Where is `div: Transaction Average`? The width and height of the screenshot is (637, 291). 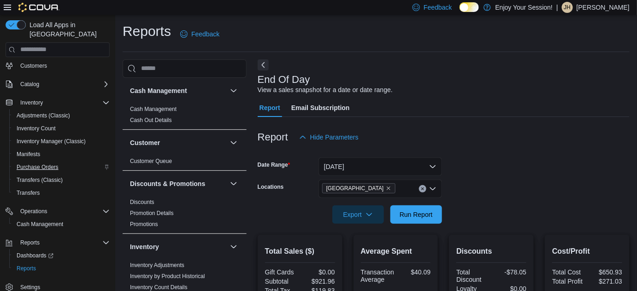 div: Transaction Average is located at coordinates (377, 276).